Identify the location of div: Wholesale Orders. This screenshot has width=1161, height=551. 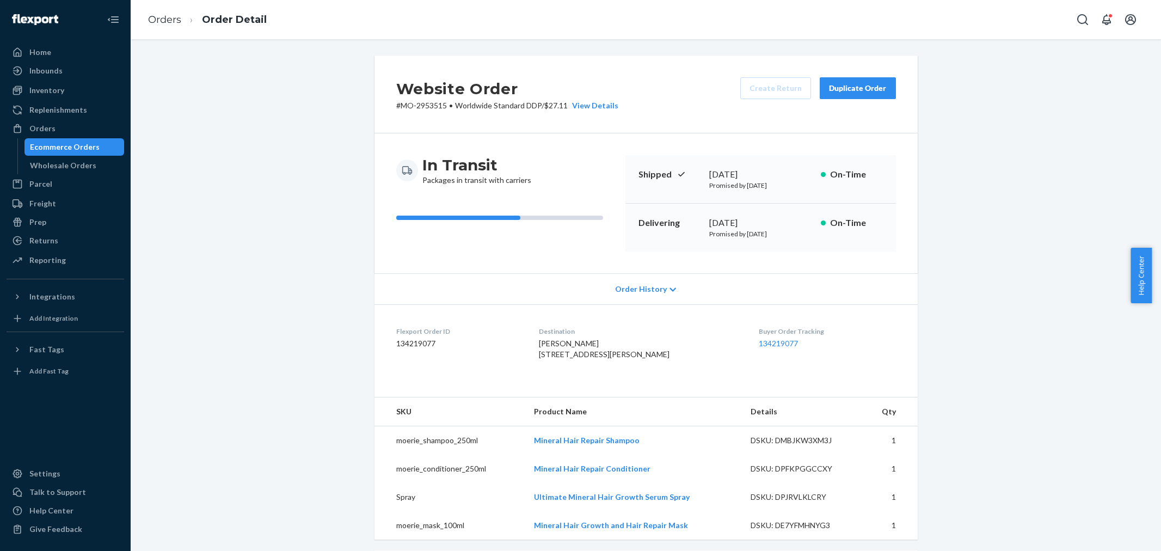
(63, 165).